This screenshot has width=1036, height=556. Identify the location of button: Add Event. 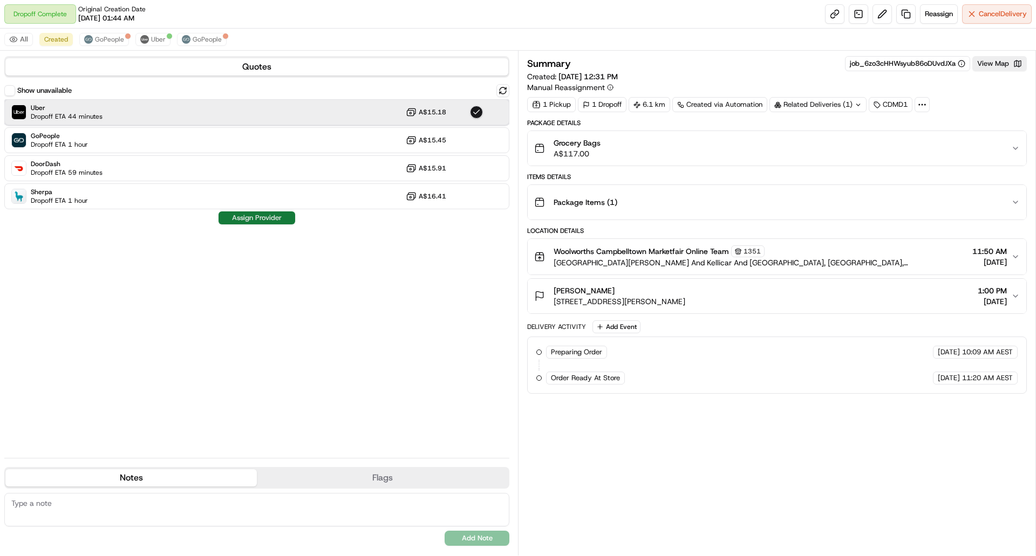
(616, 327).